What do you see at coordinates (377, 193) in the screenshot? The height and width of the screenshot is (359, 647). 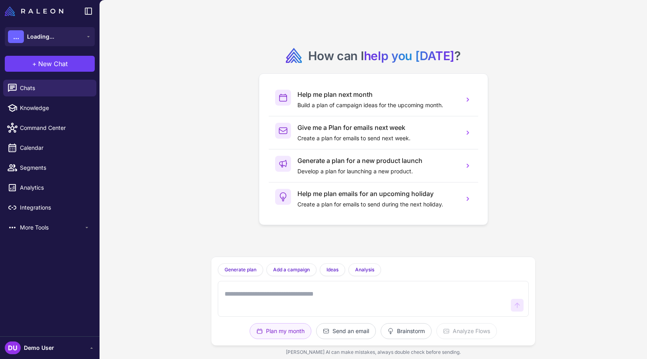 I see `h3: Help me plan emails for an upcoming holiday` at bounding box center [377, 193].